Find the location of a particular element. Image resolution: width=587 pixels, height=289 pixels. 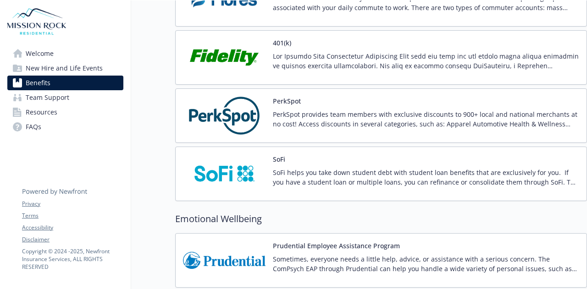

p: PerkSpot provides team members with exclusive discounts to 900+ local and national merchants at n... is located at coordinates (426, 119).